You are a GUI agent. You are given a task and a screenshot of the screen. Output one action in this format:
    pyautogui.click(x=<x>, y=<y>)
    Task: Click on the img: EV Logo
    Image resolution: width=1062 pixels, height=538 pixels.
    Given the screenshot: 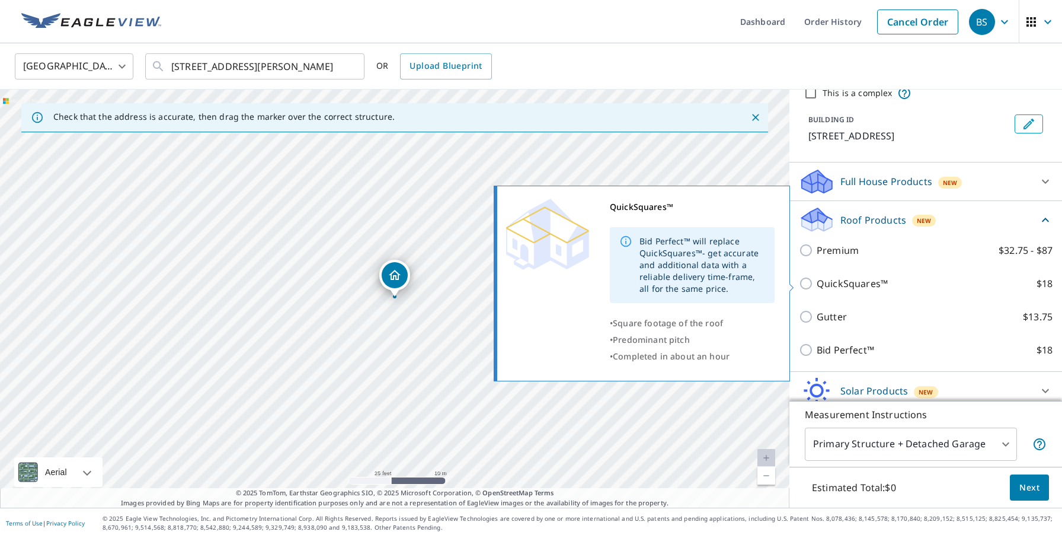 What is the action you would take?
    pyautogui.click(x=91, y=22)
    